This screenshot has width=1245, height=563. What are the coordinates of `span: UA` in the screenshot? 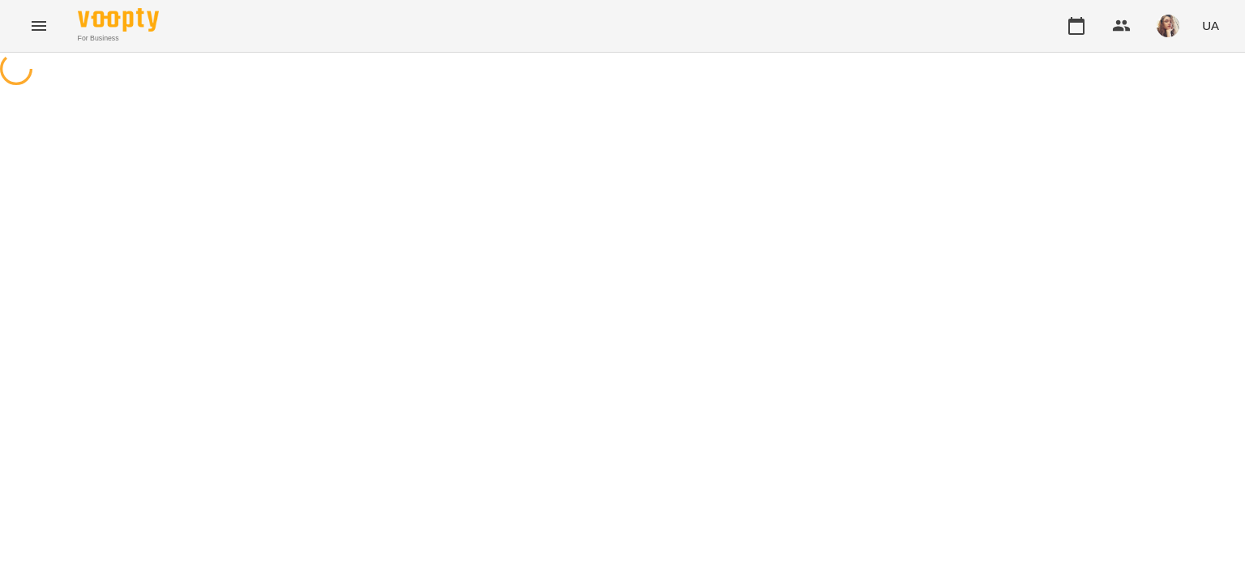 It's located at (1210, 25).